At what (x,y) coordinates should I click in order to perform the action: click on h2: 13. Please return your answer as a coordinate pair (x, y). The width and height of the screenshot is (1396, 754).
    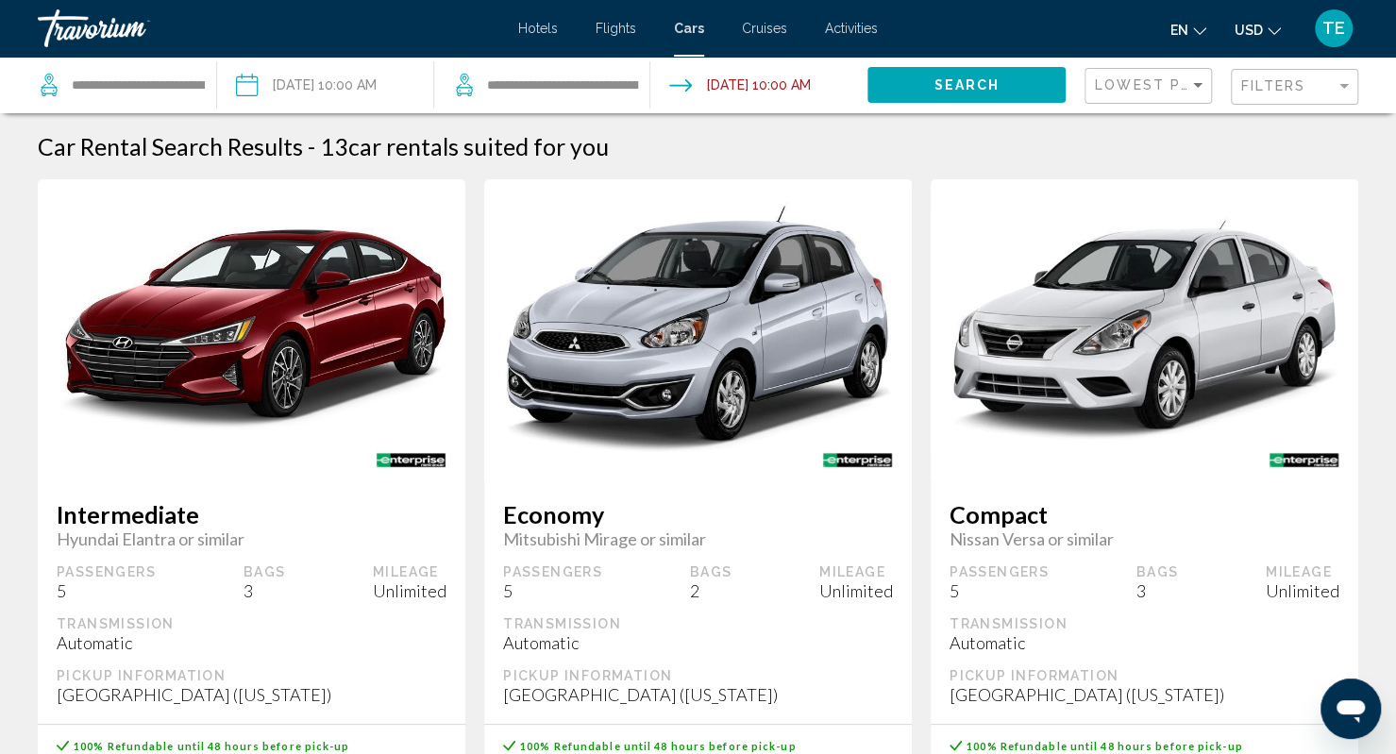
    Looking at the image, I should click on (464, 146).